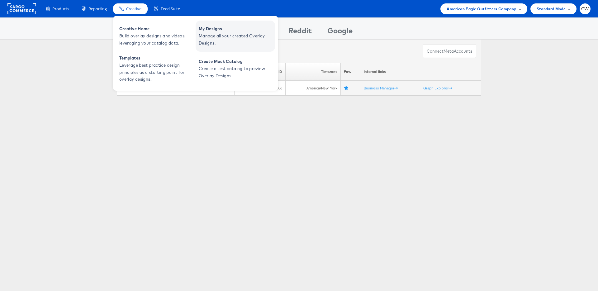 The width and height of the screenshot is (598, 291). Describe the element at coordinates (438, 88) in the screenshot. I see `a: Graph Explorer` at that location.